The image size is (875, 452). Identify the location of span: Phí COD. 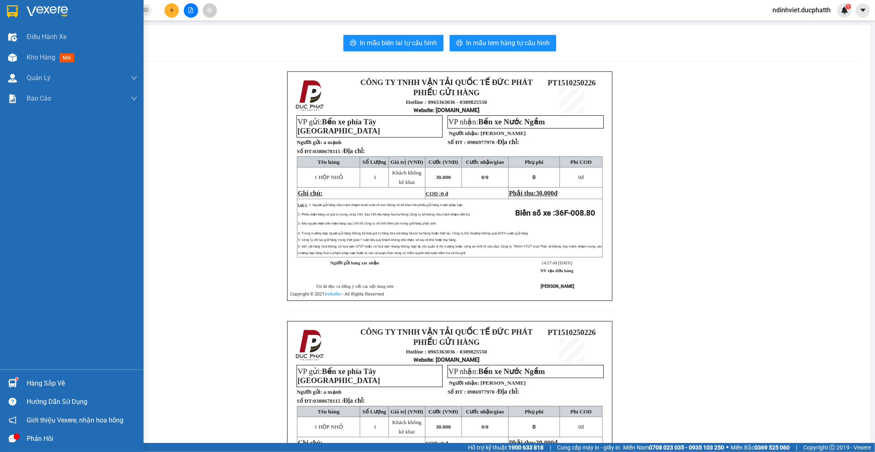
(581, 162).